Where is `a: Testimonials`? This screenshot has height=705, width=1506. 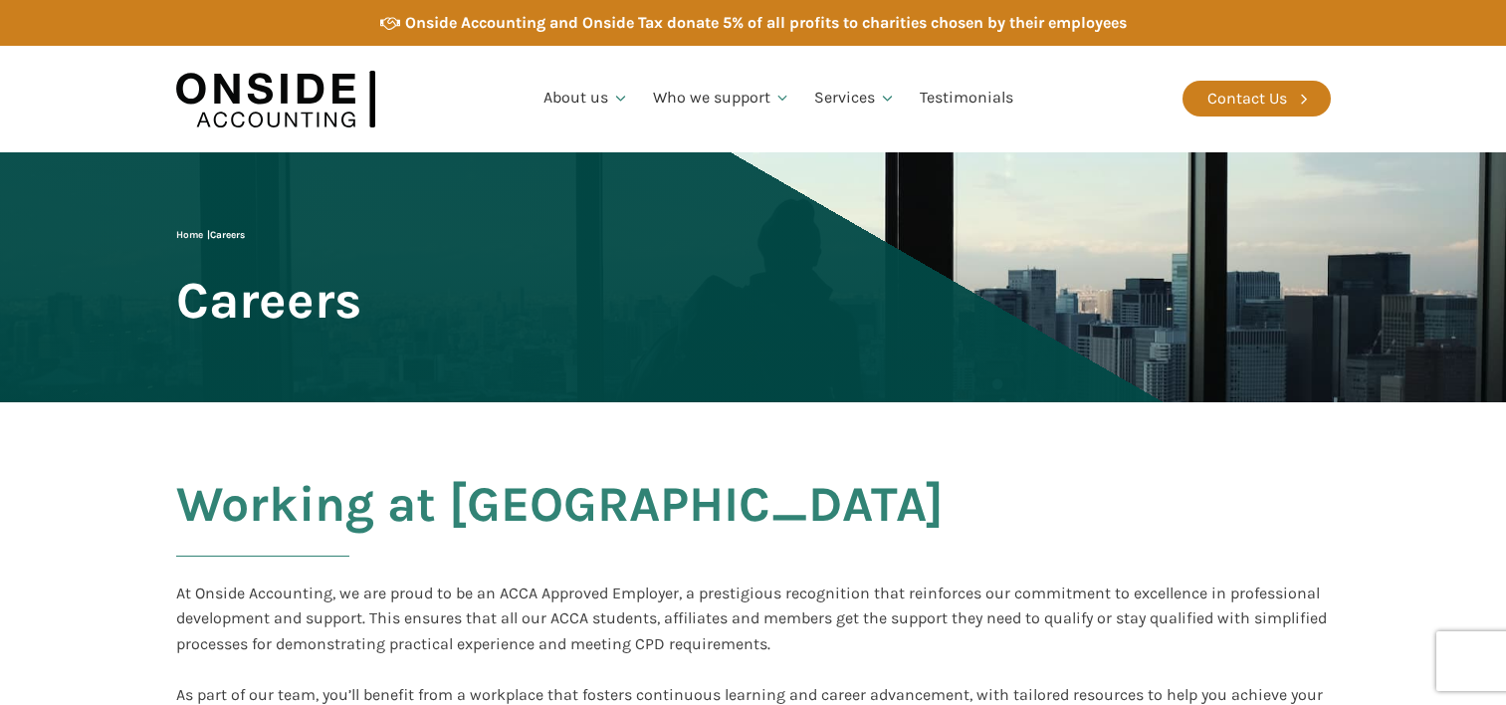
a: Testimonials is located at coordinates (966, 99).